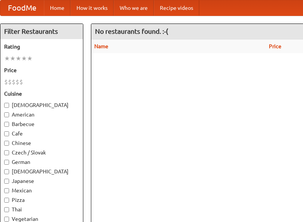 This screenshot has width=303, height=222. What do you see at coordinates (6, 152) in the screenshot?
I see `input: Czech / Slovak` at bounding box center [6, 152].